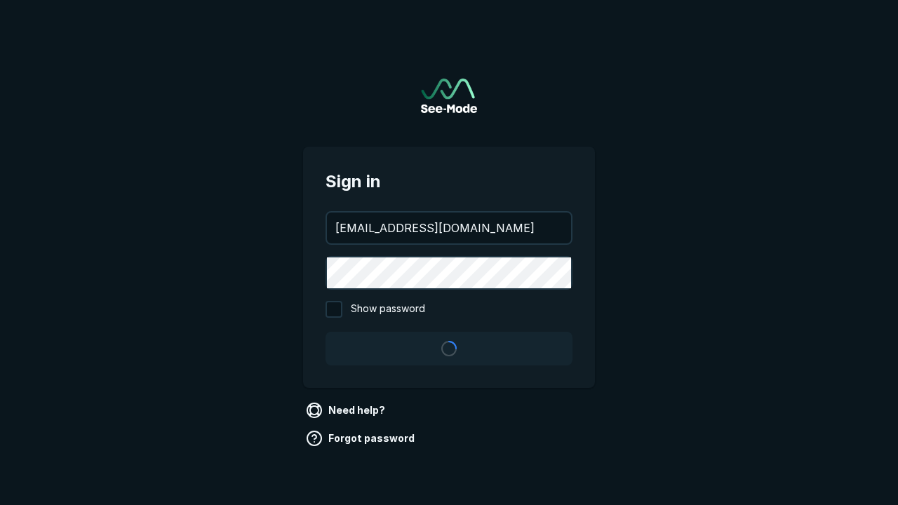 Image resolution: width=898 pixels, height=505 pixels. What do you see at coordinates (449, 182) in the screenshot?
I see `span: Sign in` at bounding box center [449, 182].